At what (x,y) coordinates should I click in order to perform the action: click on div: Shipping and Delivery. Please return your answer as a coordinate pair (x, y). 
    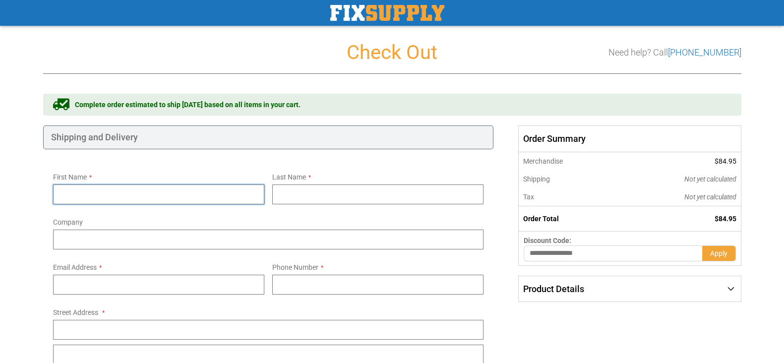
    Looking at the image, I should click on (268, 137).